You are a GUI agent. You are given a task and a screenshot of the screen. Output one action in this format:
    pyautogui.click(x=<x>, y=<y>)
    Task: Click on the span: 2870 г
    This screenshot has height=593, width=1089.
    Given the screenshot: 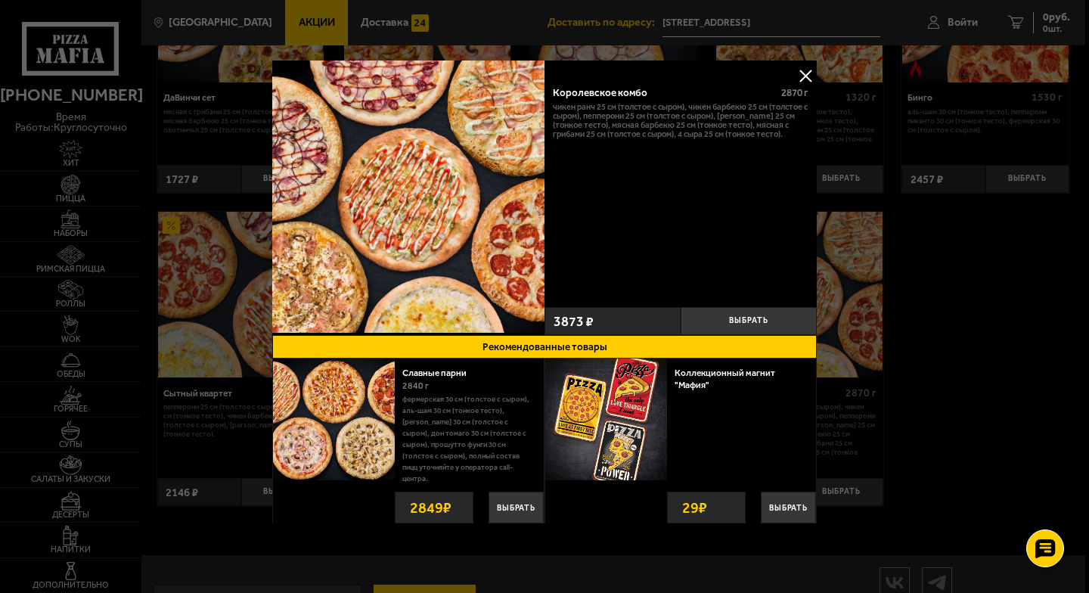 What is the action you would take?
    pyautogui.click(x=794, y=92)
    